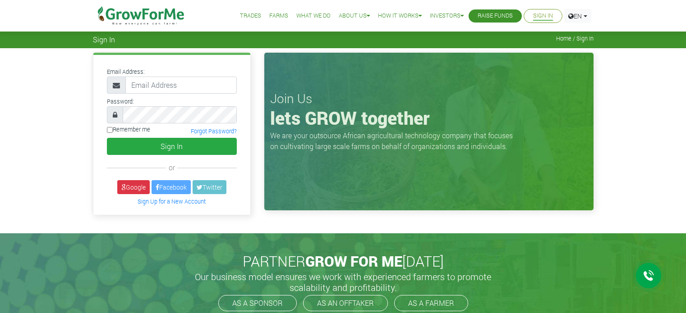  What do you see at coordinates (394, 141) in the screenshot?
I see `p: We are your outsource African agricultural technology company that focuses on cultivating large s...` at bounding box center [394, 141].